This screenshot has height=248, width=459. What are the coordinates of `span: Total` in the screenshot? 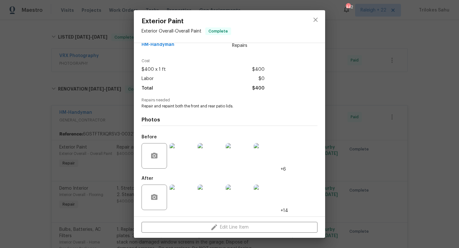 It's located at (147, 88).